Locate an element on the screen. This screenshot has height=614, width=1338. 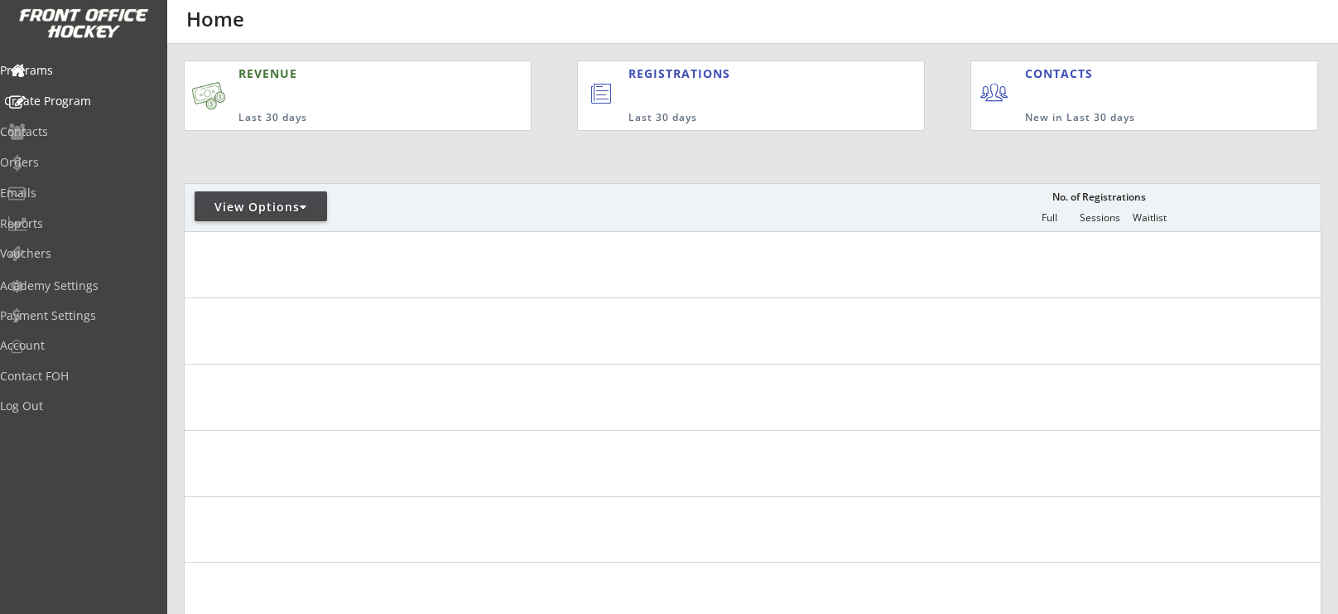
div: No. of Registrations is located at coordinates (1099, 197).